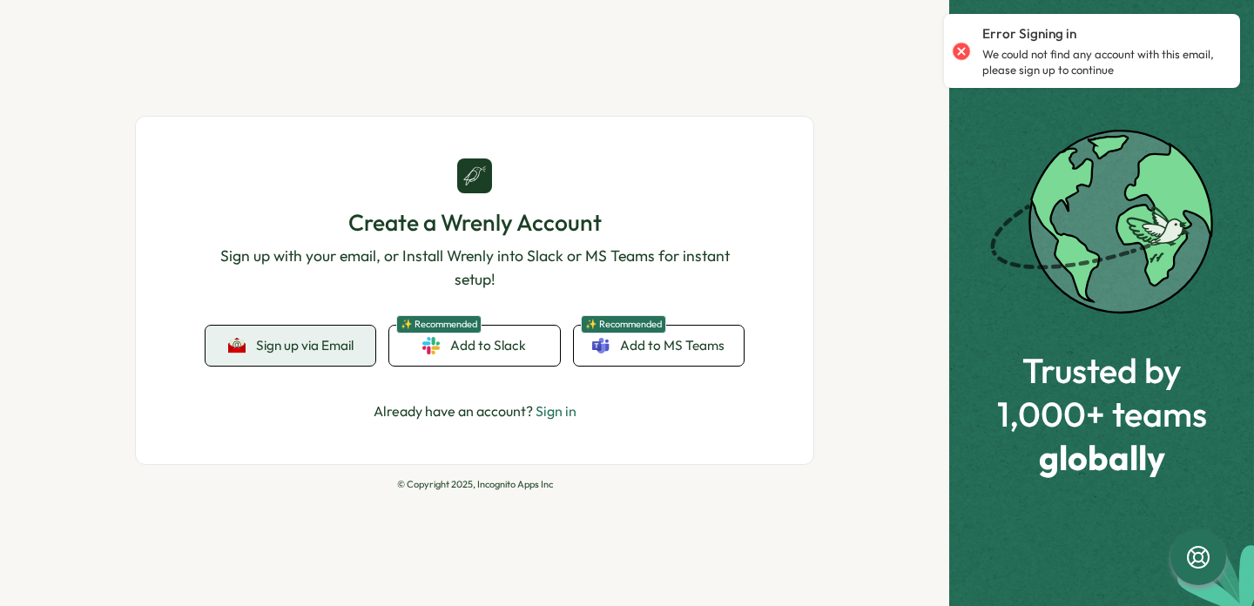 This screenshot has width=1254, height=606. I want to click on button: Sign up via Email, so click(290, 346).